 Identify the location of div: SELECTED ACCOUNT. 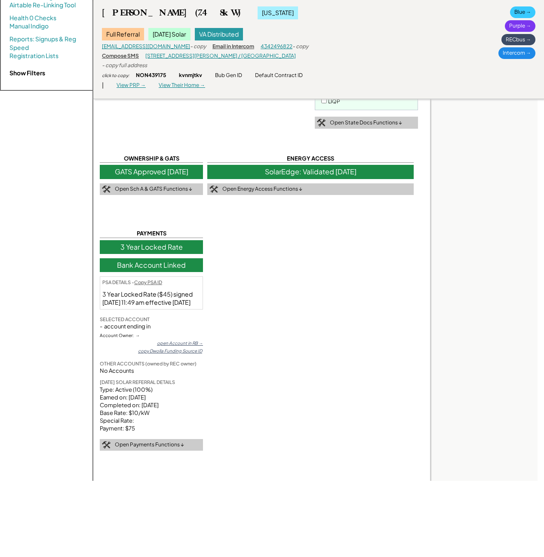
(125, 319).